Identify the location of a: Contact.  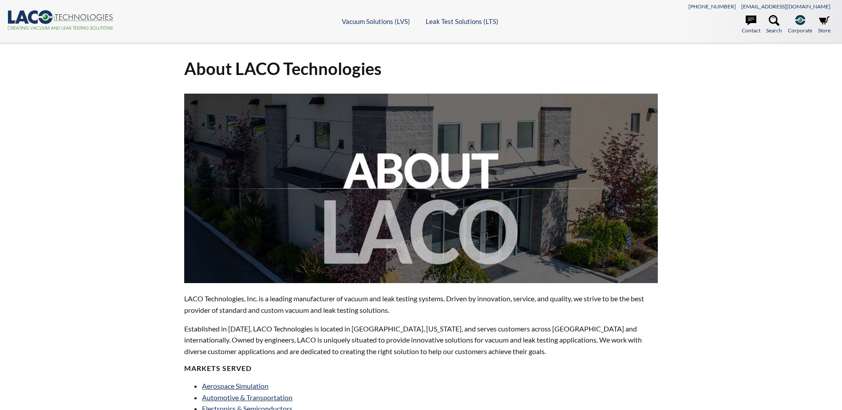
(751, 25).